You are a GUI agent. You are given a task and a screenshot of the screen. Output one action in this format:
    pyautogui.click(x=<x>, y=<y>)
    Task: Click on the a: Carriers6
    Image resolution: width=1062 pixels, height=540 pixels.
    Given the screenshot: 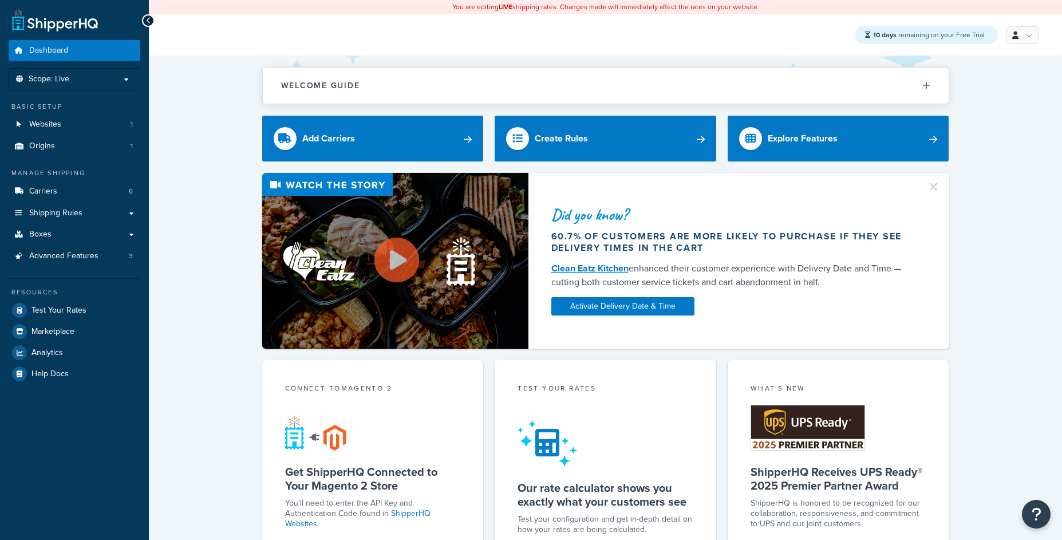 What is the action you would take?
    pyautogui.click(x=74, y=191)
    